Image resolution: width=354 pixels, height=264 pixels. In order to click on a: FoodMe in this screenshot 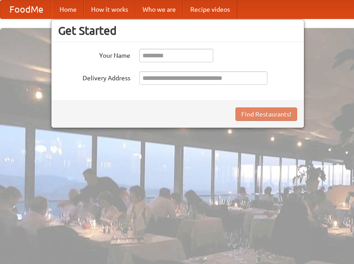, I will do `click(26, 9)`.